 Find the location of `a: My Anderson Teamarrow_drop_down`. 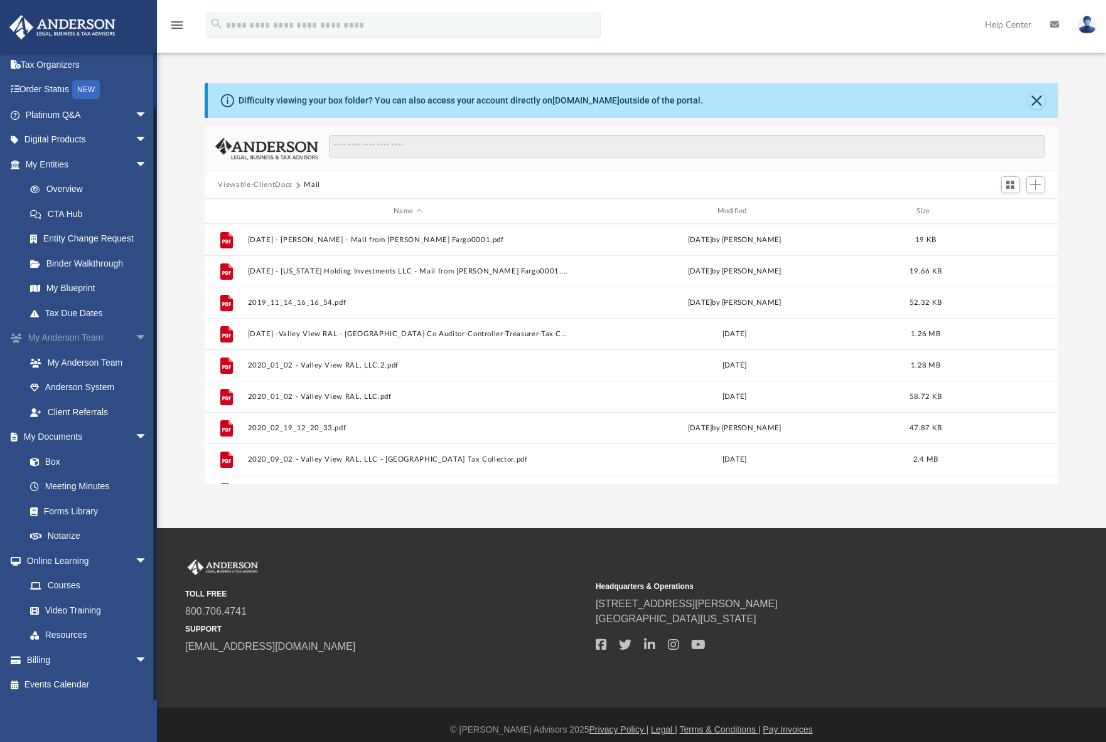

a: My Anderson Teamarrow_drop_down is located at coordinates (87, 338).